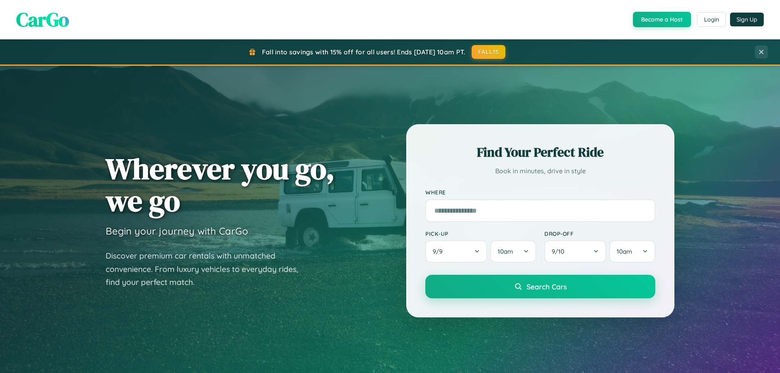  I want to click on label: Where, so click(540, 193).